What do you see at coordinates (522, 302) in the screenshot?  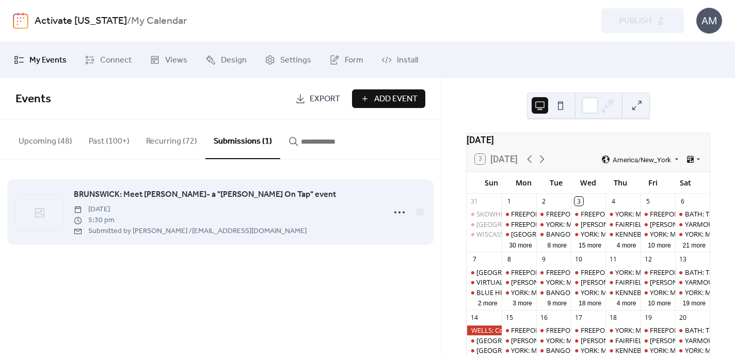 I see `button: 3 more` at bounding box center [522, 302].